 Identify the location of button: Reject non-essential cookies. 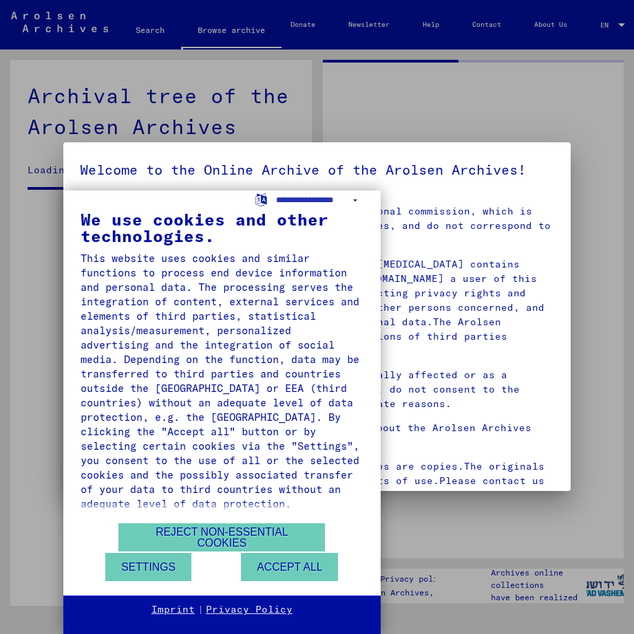
(222, 537).